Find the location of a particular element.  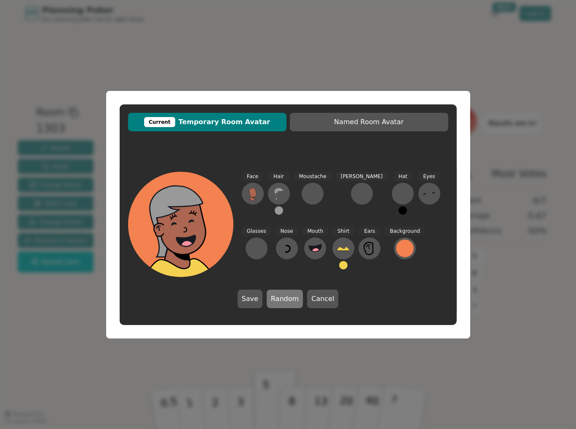

button: Save is located at coordinates (250, 299).